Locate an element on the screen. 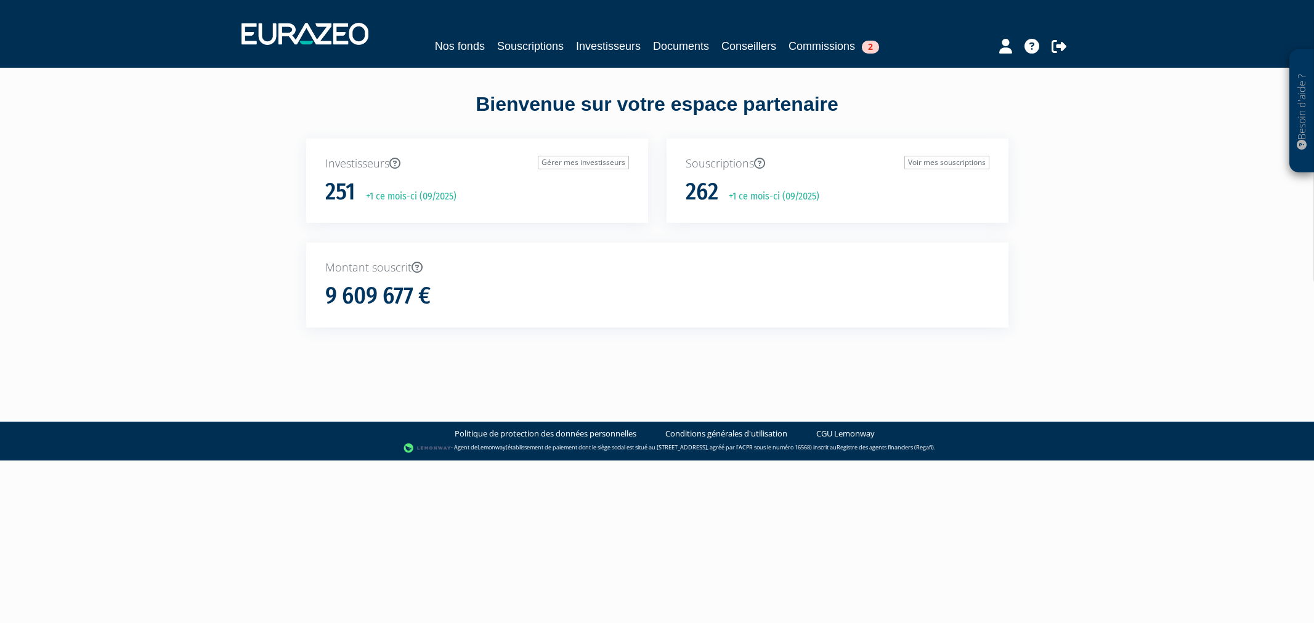 Image resolution: width=1314 pixels, height=623 pixels. h1: 262 is located at coordinates (702, 192).